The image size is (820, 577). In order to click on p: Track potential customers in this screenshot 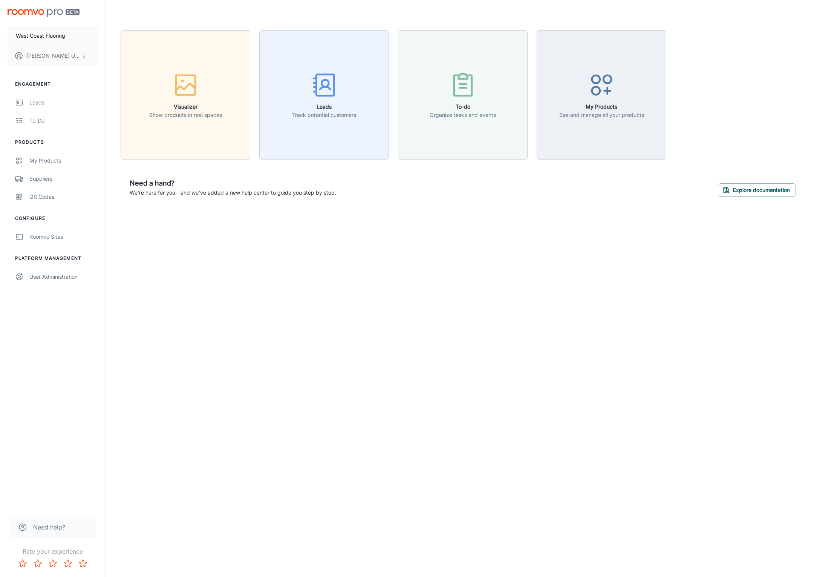, I will do `click(324, 115)`.